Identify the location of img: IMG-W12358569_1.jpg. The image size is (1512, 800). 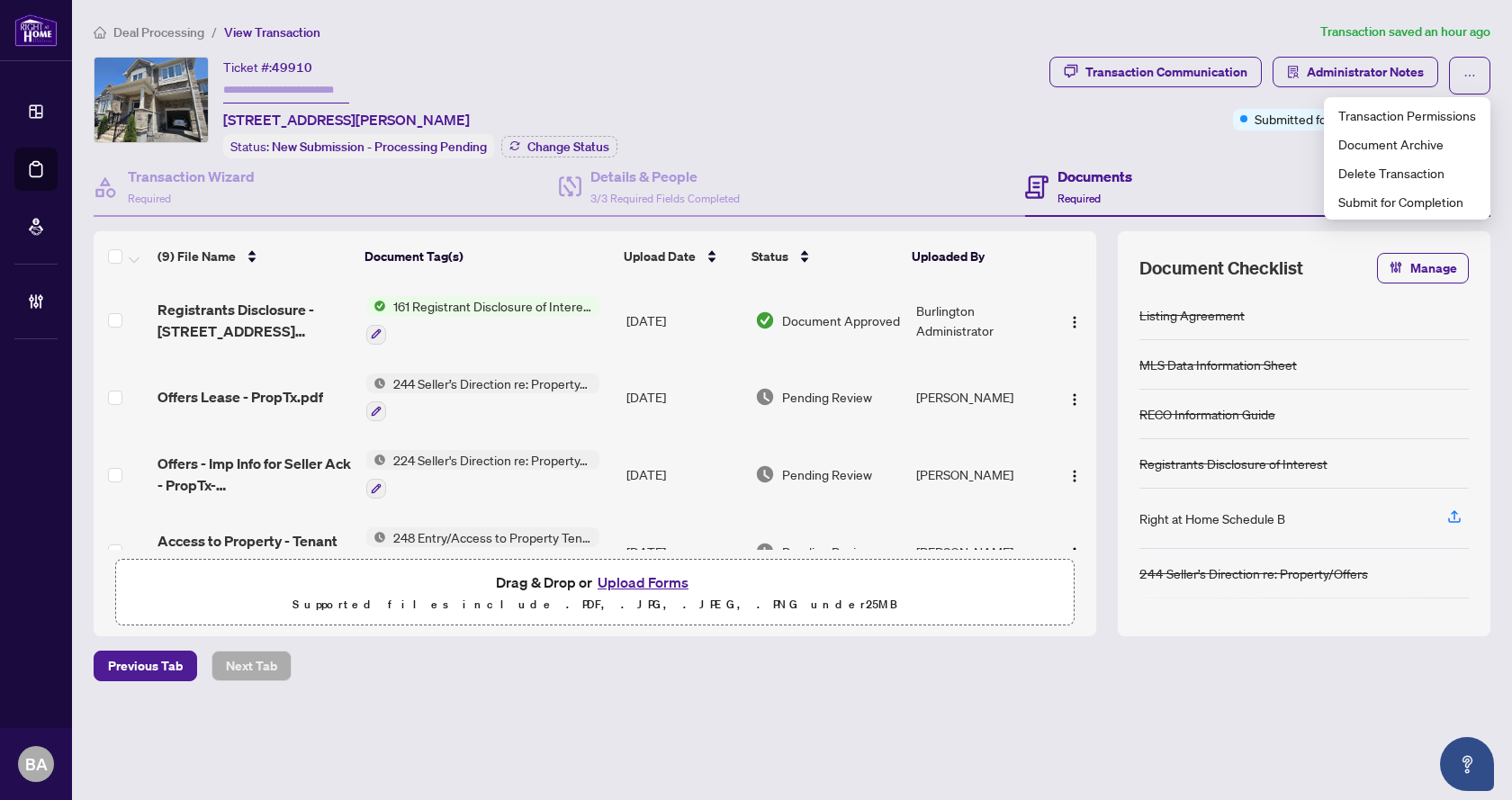
(151, 100).